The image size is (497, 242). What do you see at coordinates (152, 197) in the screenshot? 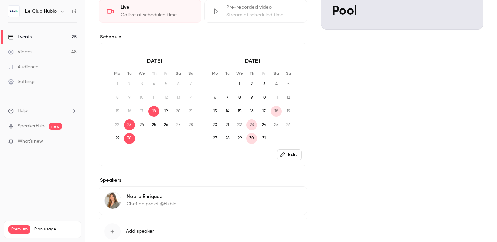
I see `p: Noelia Enriquez` at bounding box center [152, 197].